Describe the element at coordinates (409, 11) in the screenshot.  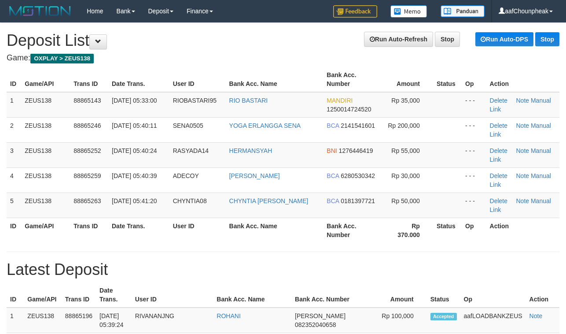
I see `img: Button%20Memo.svg` at that location.